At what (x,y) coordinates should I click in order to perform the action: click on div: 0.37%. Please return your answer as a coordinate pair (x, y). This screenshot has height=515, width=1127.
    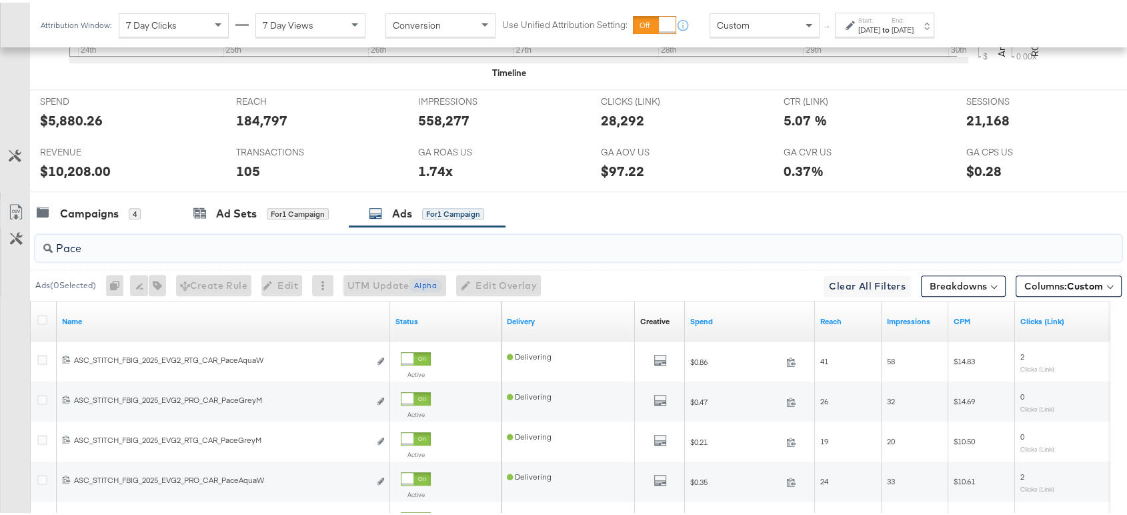
    Looking at the image, I should click on (804, 168).